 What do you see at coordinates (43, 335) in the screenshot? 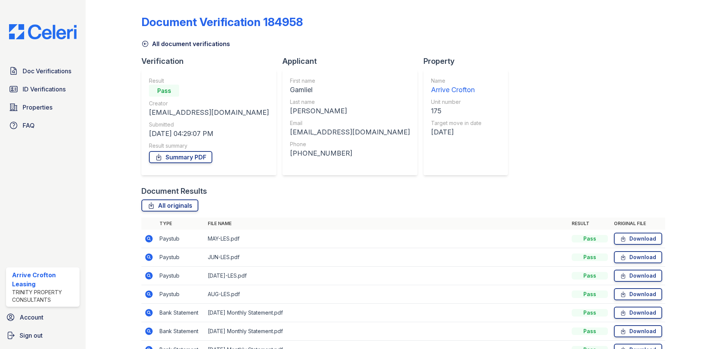
I see `button: Sign out` at bounding box center [43, 335].